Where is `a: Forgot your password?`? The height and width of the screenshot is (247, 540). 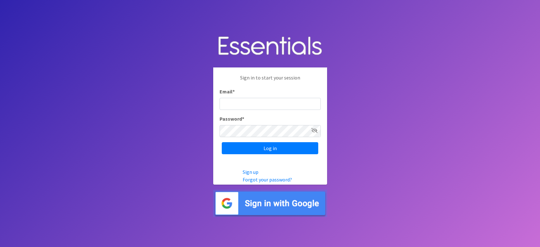 a: Forgot your password? is located at coordinates (267, 179).